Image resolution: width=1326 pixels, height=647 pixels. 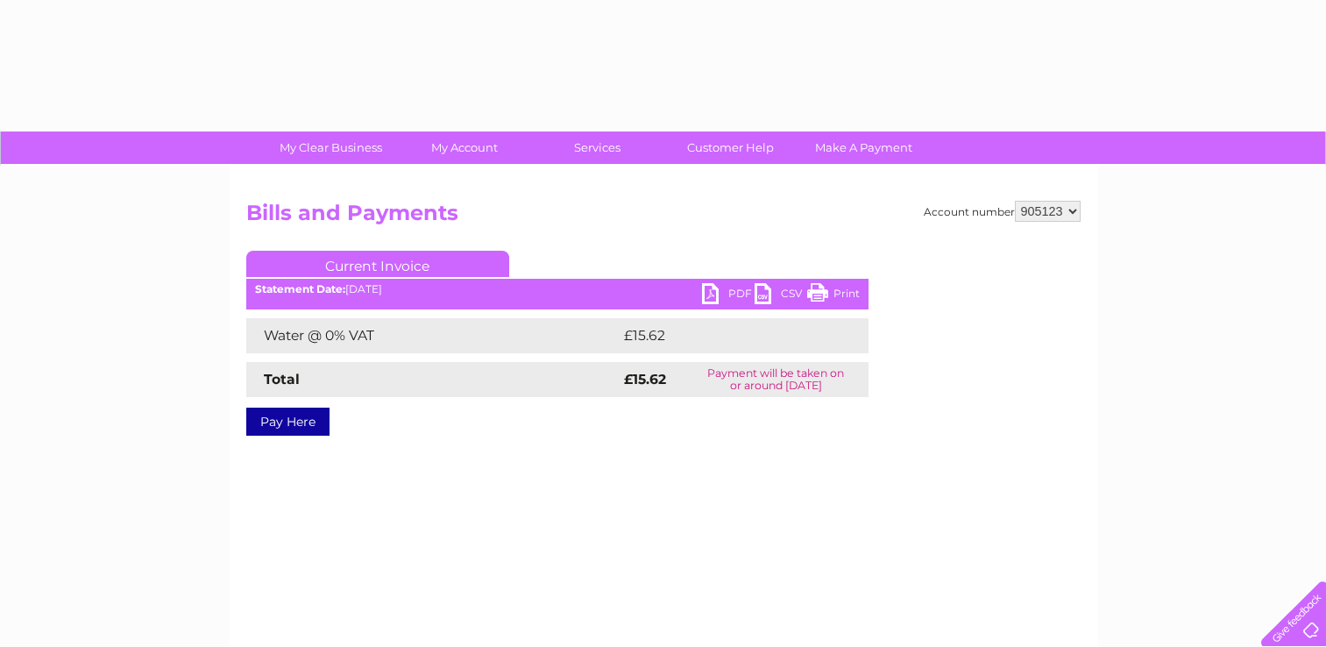 What do you see at coordinates (1001, 211) in the screenshot?
I see `div: Account number` at bounding box center [1001, 211].